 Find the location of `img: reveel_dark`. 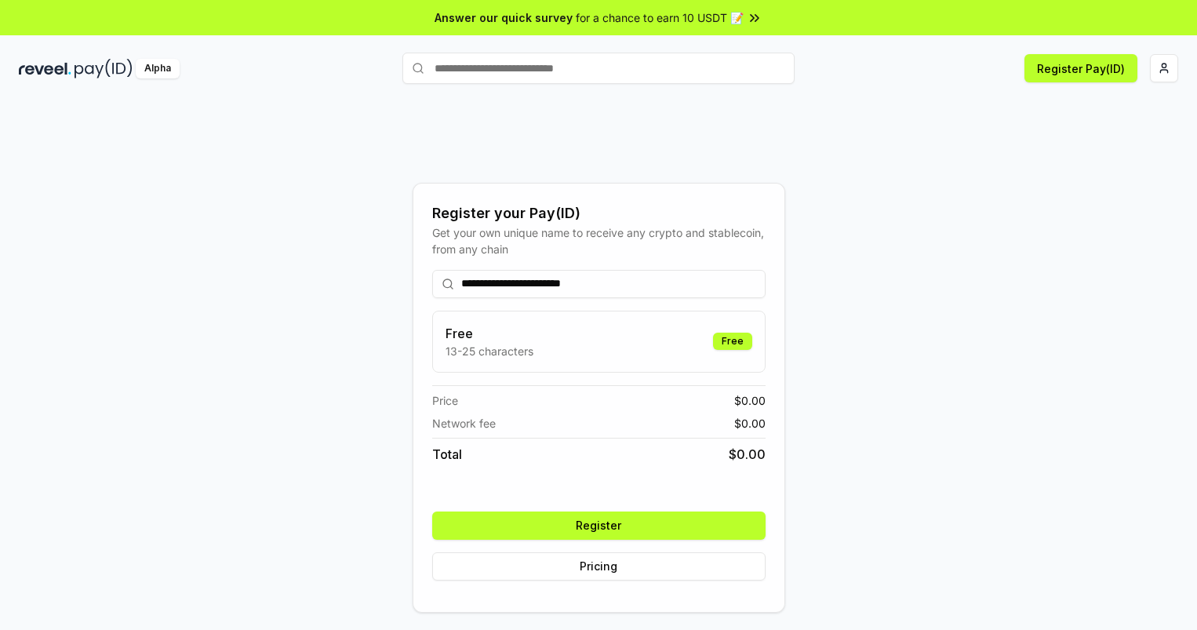

img: reveel_dark is located at coordinates (45, 68).